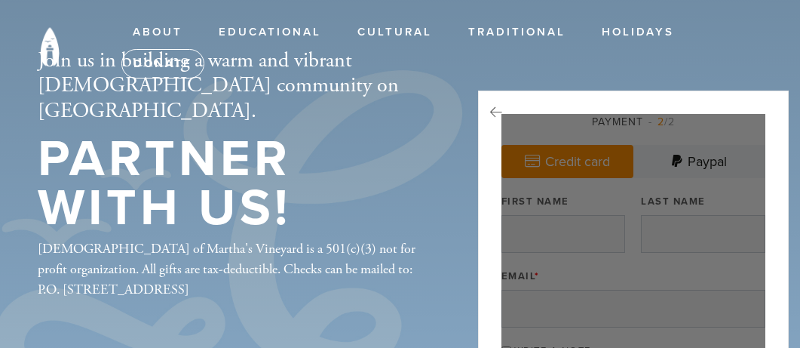 The width and height of the screenshot is (800, 348). Describe the element at coordinates (233, 183) in the screenshot. I see `h1: Partner with us!` at that location.